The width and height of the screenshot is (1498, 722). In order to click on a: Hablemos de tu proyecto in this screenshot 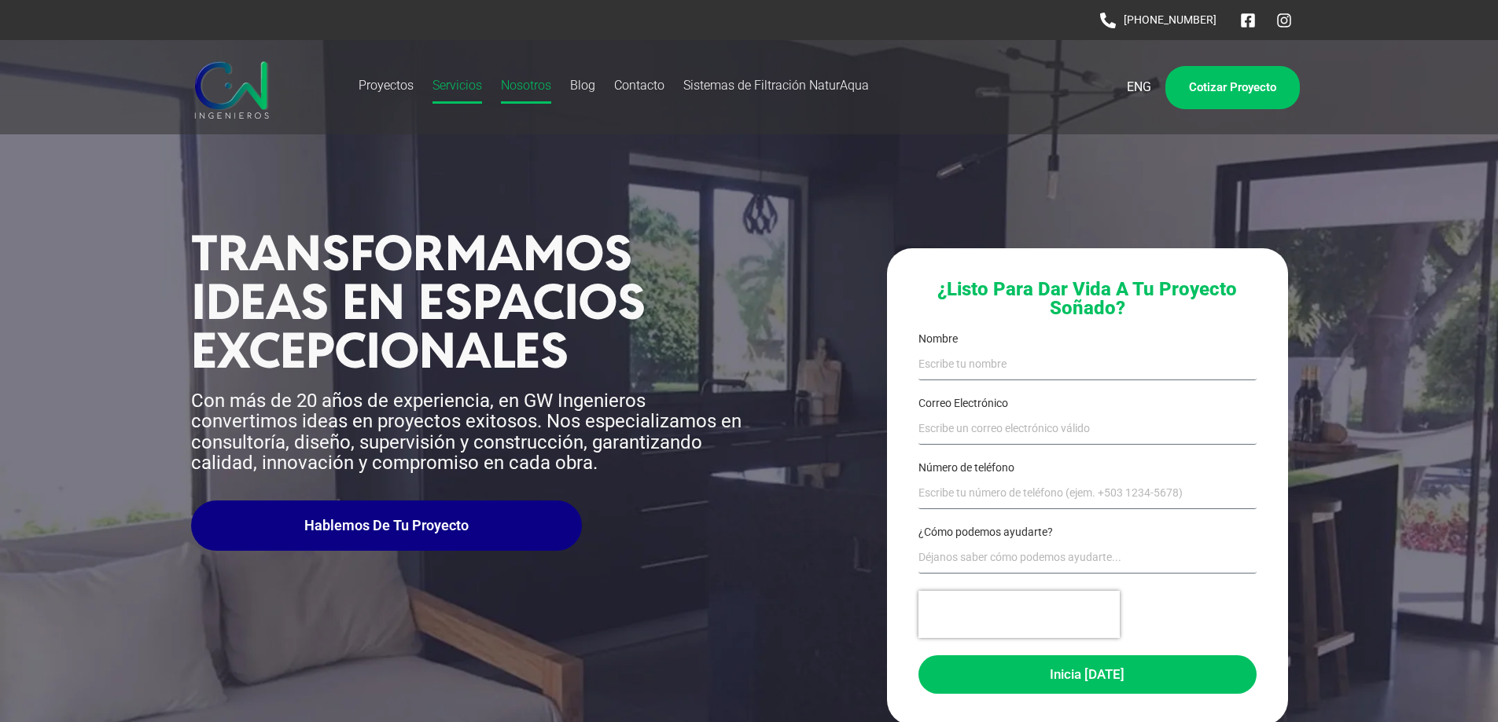, I will do `click(386, 526)`.